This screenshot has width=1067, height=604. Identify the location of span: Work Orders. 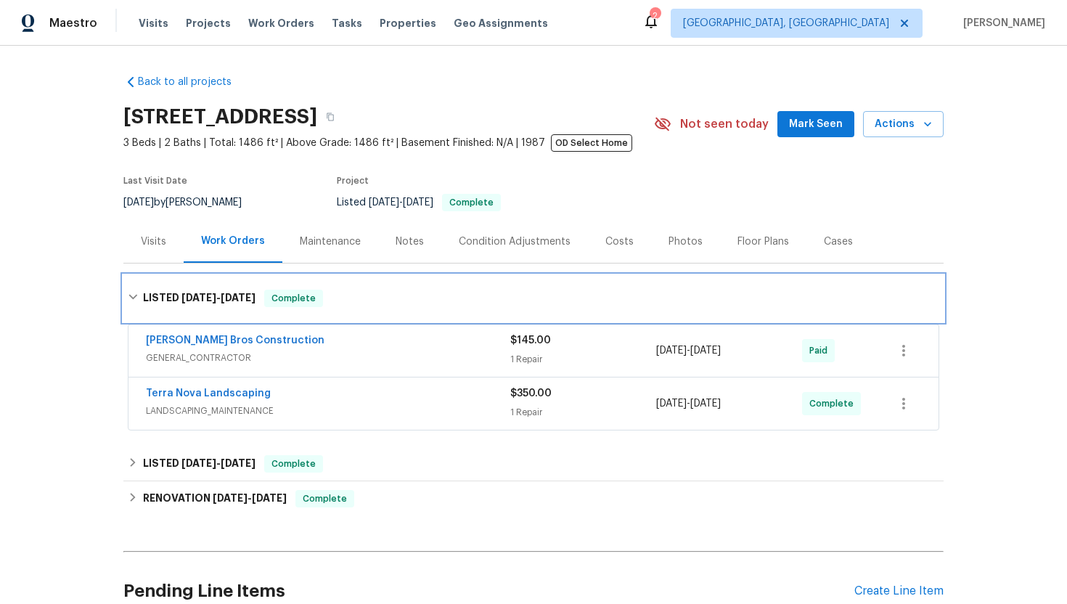
(281, 23).